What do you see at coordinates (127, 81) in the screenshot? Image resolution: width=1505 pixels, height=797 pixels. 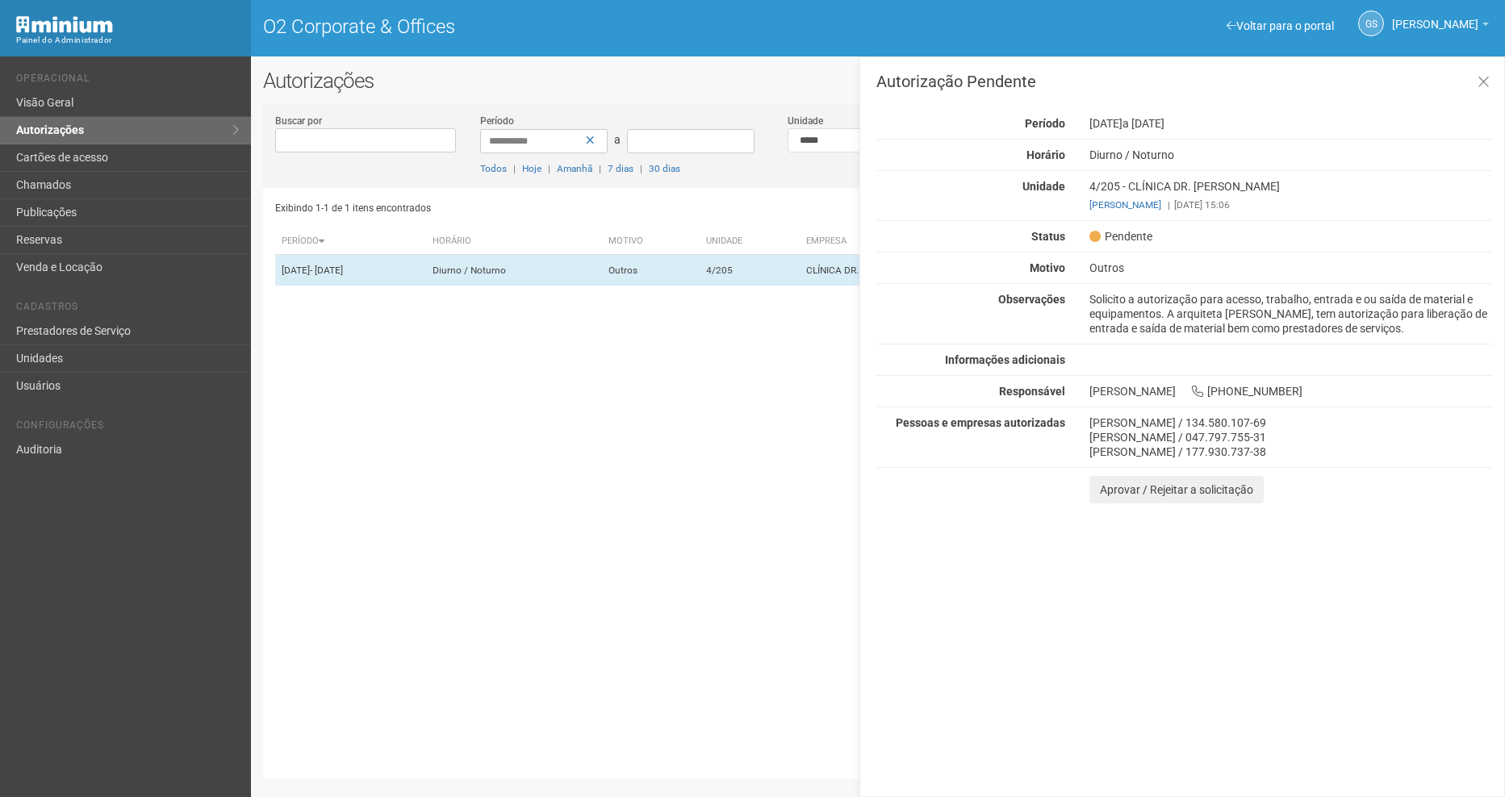 I see `li: Operacional` at bounding box center [127, 81].